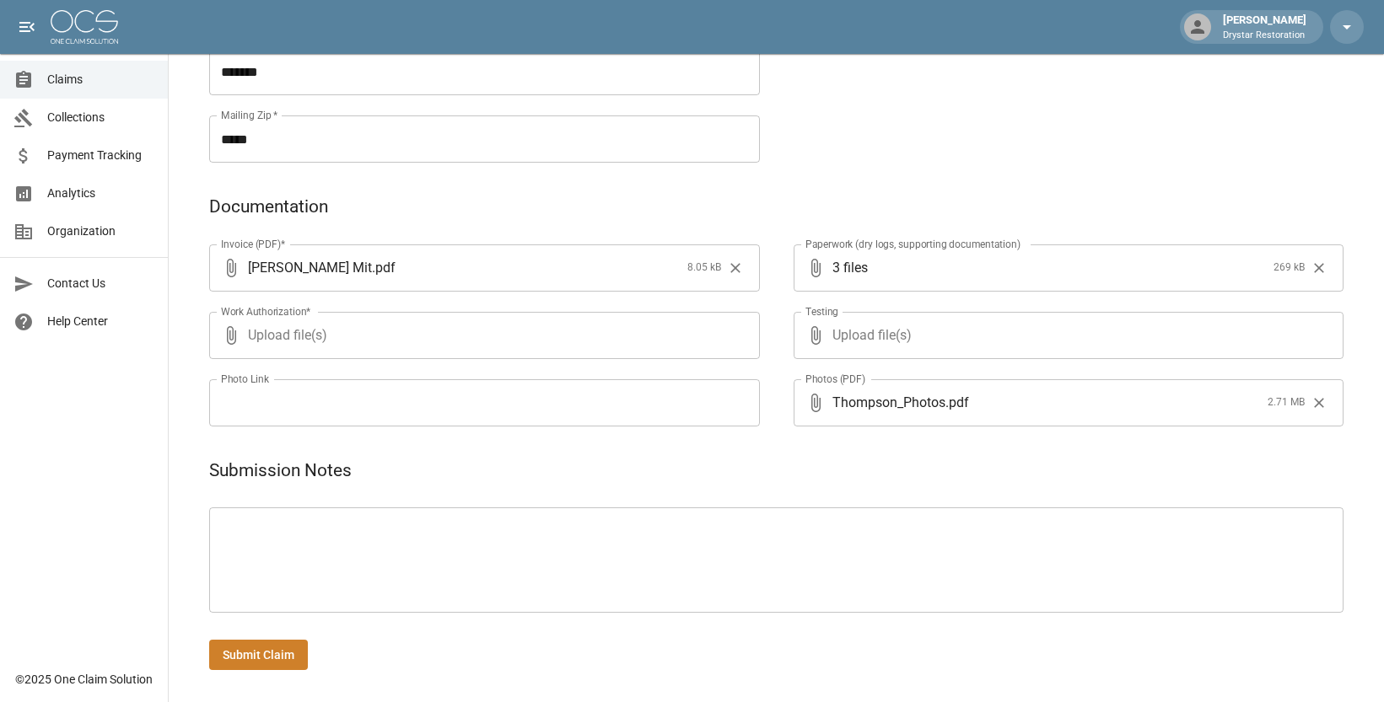 This screenshot has height=702, width=1384. I want to click on label: Paperwork (dry logs, supporting documentation), so click(912, 244).